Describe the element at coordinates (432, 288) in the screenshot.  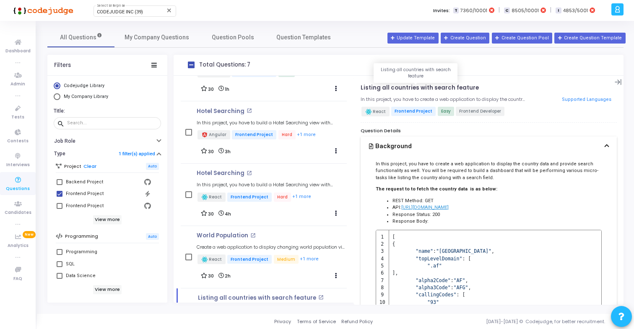
I see `span: "alpha3Code"` at that location.